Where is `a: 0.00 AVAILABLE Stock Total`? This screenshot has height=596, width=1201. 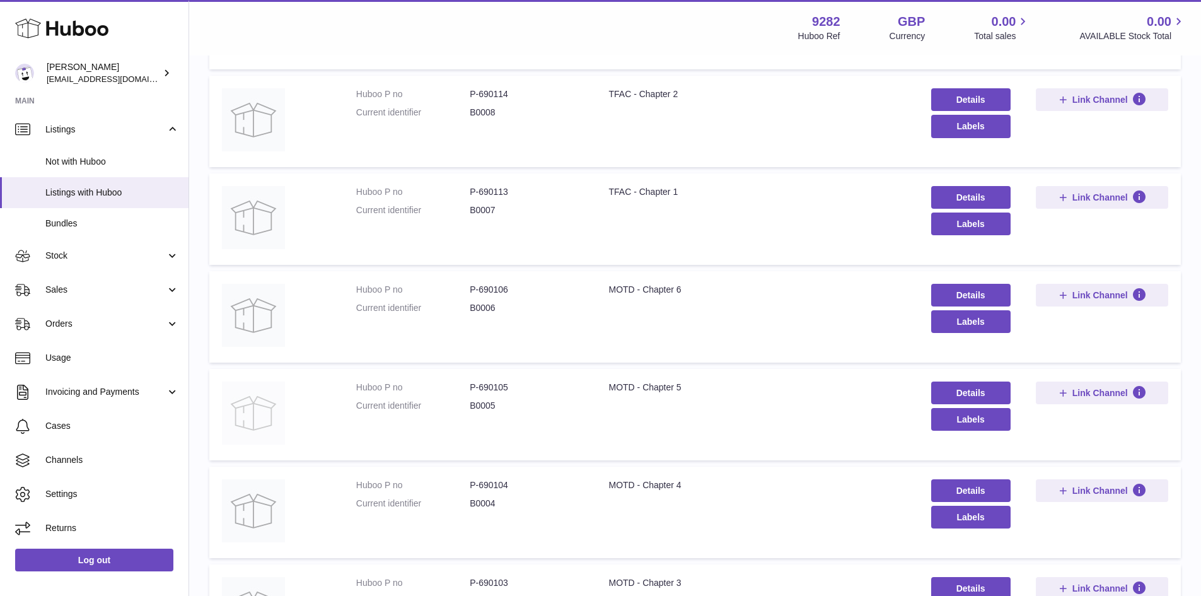
a: 0.00 AVAILABLE Stock Total is located at coordinates (1133, 28).